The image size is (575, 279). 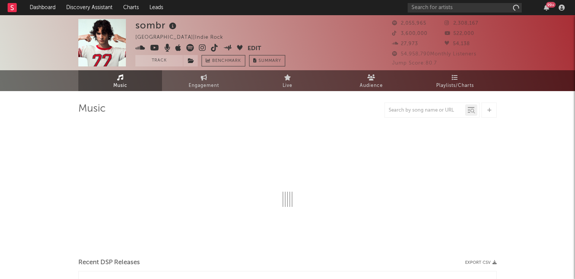 What do you see at coordinates (109, 263) in the screenshot?
I see `span: Recent DSP Releases` at bounding box center [109, 263].